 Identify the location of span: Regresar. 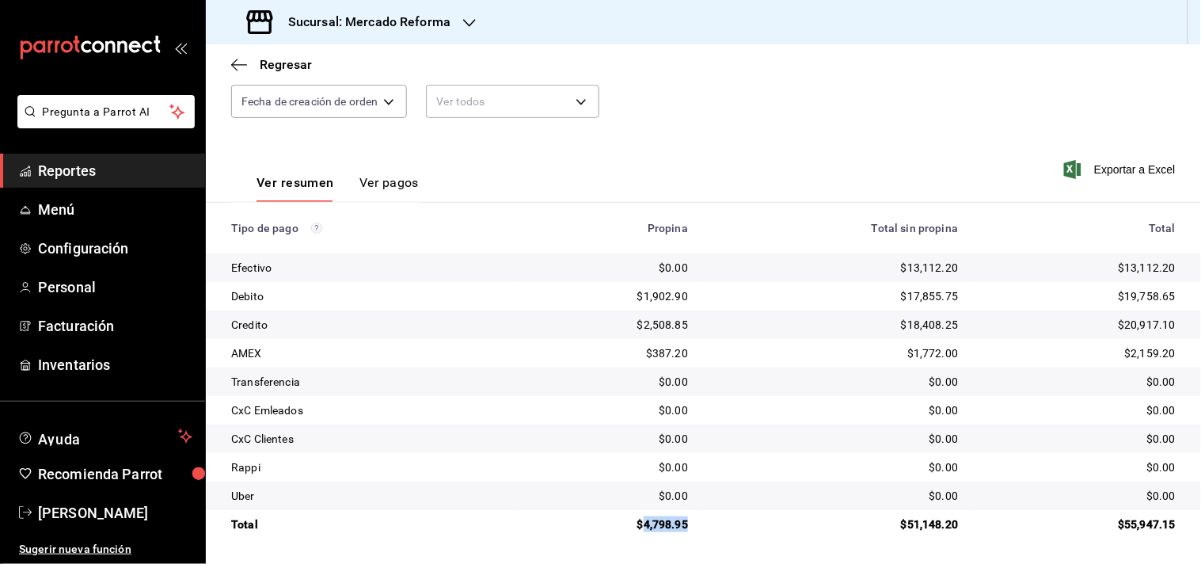
(286, 64).